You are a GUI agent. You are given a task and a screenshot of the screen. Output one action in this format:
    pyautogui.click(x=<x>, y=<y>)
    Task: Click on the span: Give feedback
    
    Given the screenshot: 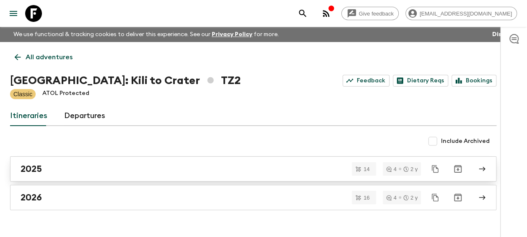 What is the action you would take?
    pyautogui.click(x=376, y=13)
    